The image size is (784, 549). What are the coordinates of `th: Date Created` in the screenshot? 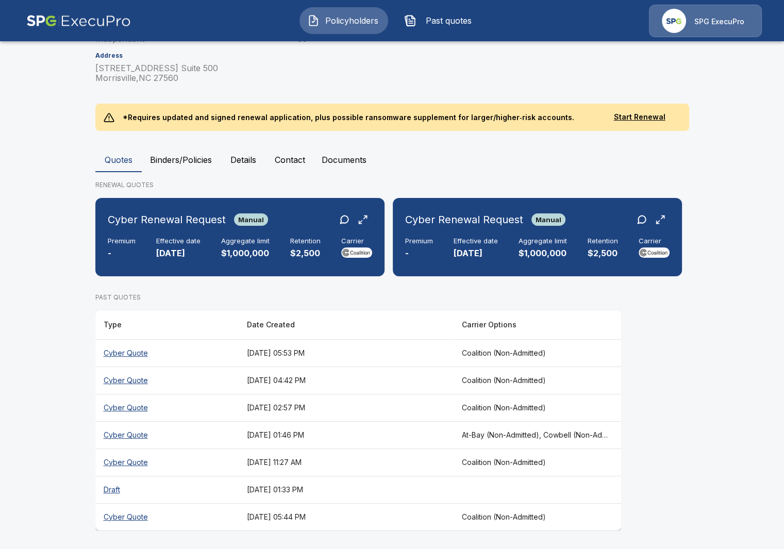 It's located at (346, 325).